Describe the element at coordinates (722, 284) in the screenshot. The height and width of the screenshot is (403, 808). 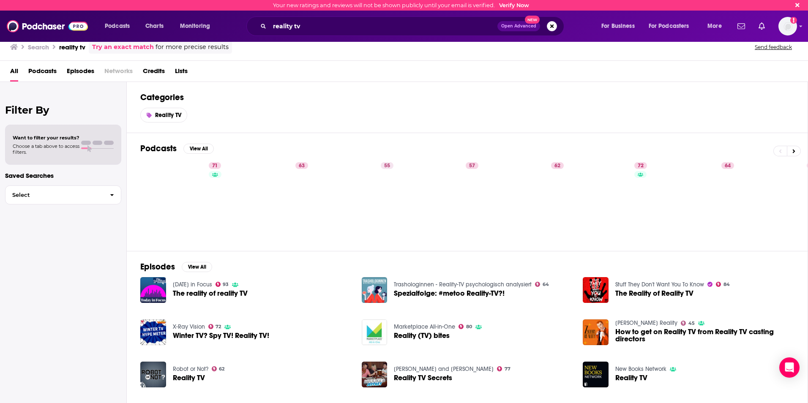
I see `a: 84` at that location.